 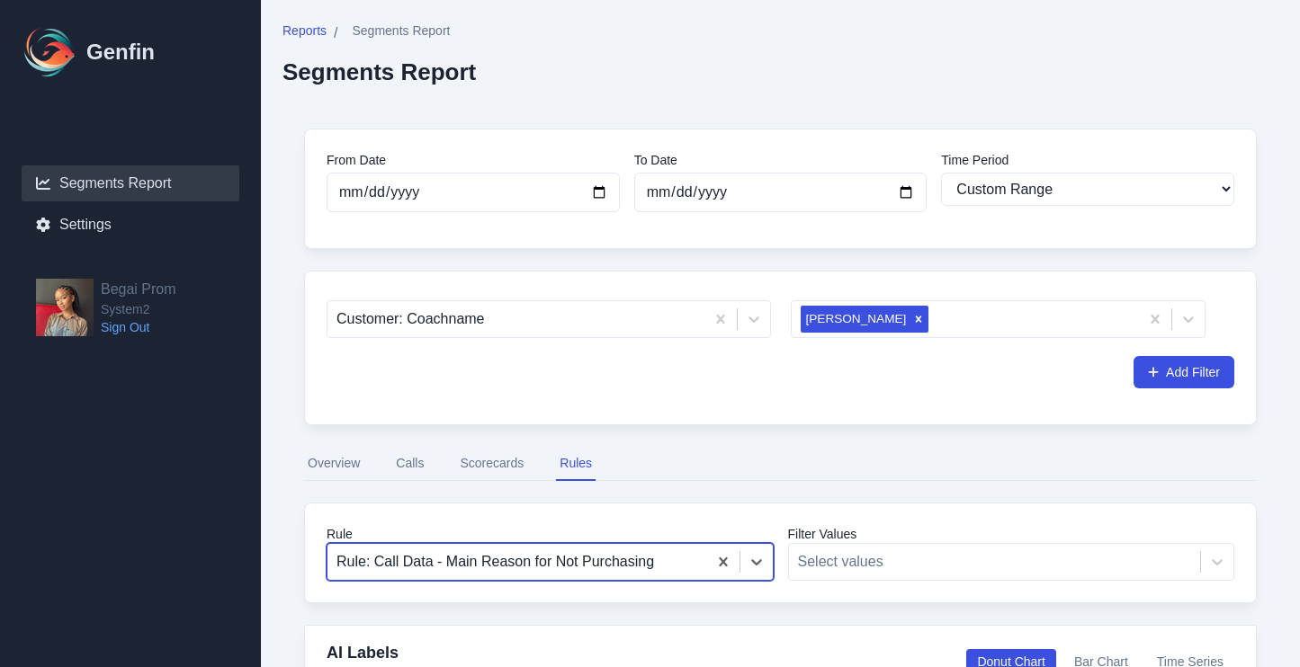 I want to click on label: From Date, so click(x=473, y=160).